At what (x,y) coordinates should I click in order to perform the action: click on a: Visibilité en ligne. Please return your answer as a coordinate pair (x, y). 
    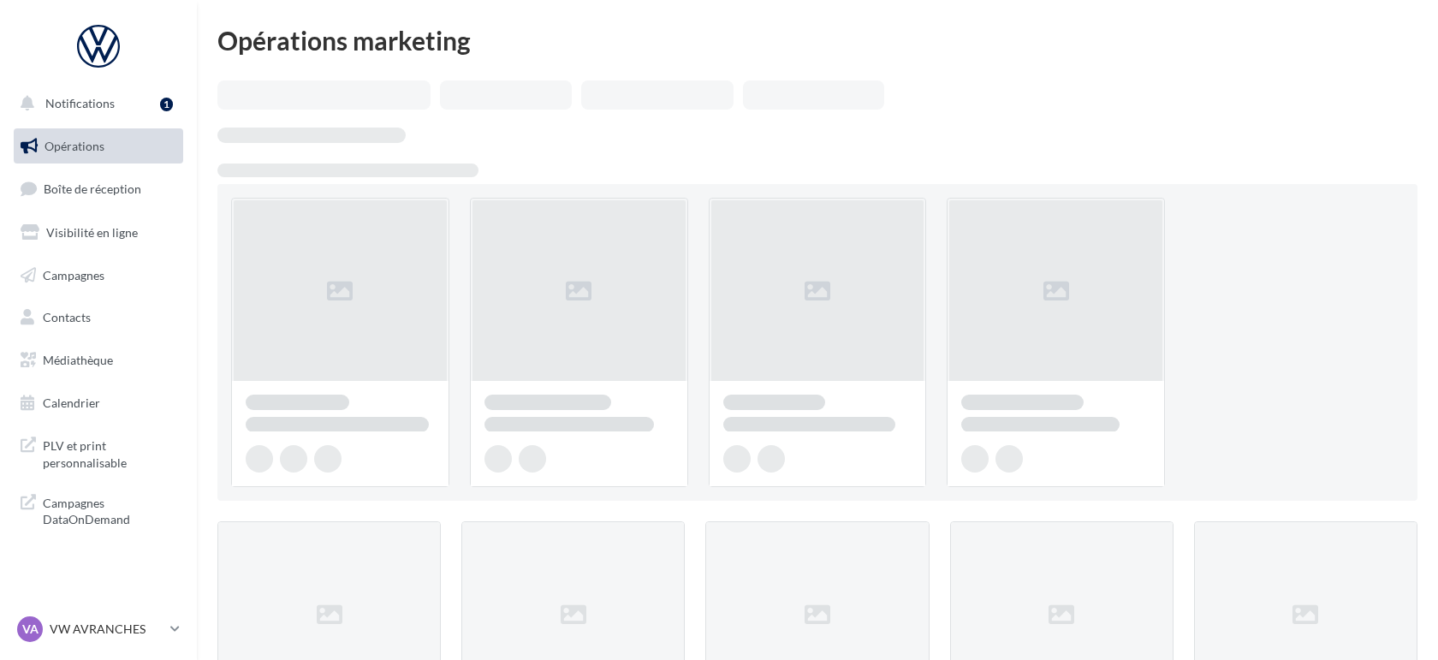
    Looking at the image, I should click on (98, 233).